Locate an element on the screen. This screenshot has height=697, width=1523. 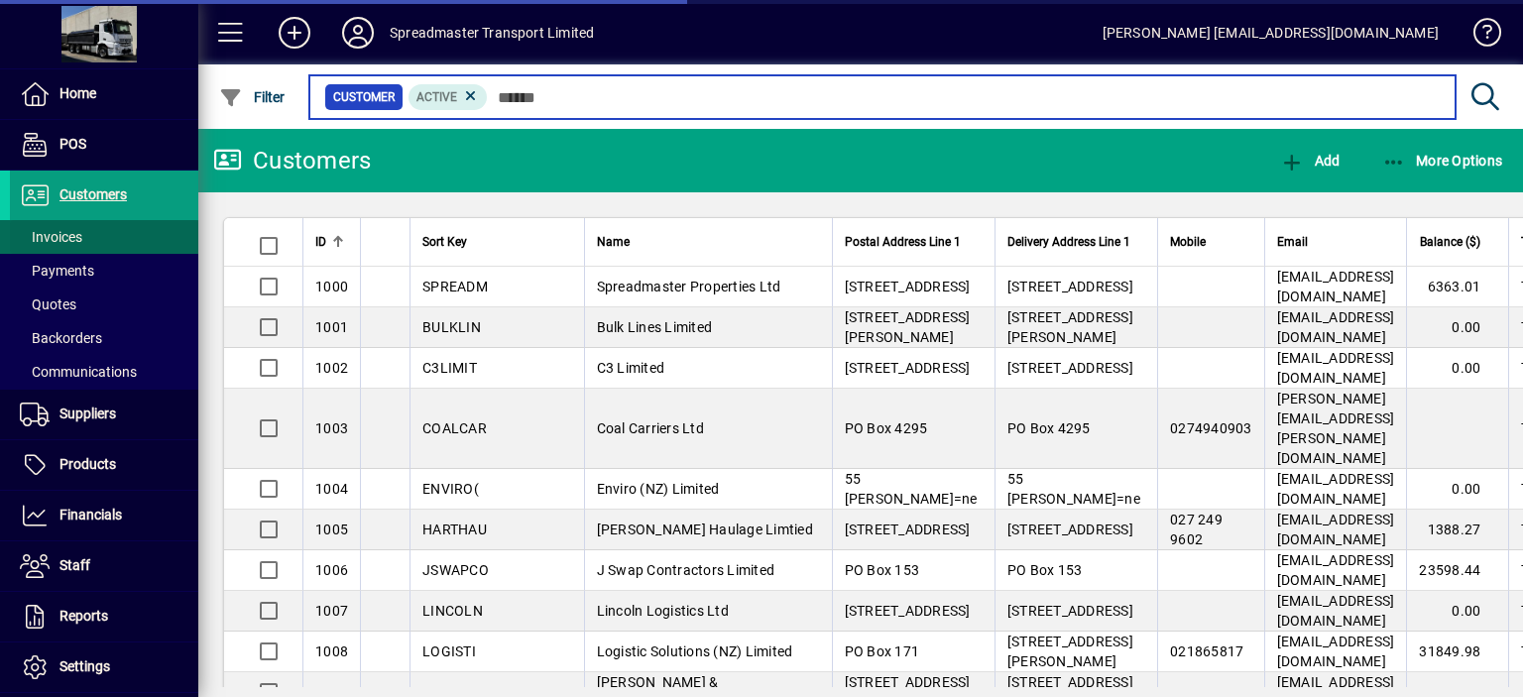
span: 027 249 9602 is located at coordinates (1196, 530).